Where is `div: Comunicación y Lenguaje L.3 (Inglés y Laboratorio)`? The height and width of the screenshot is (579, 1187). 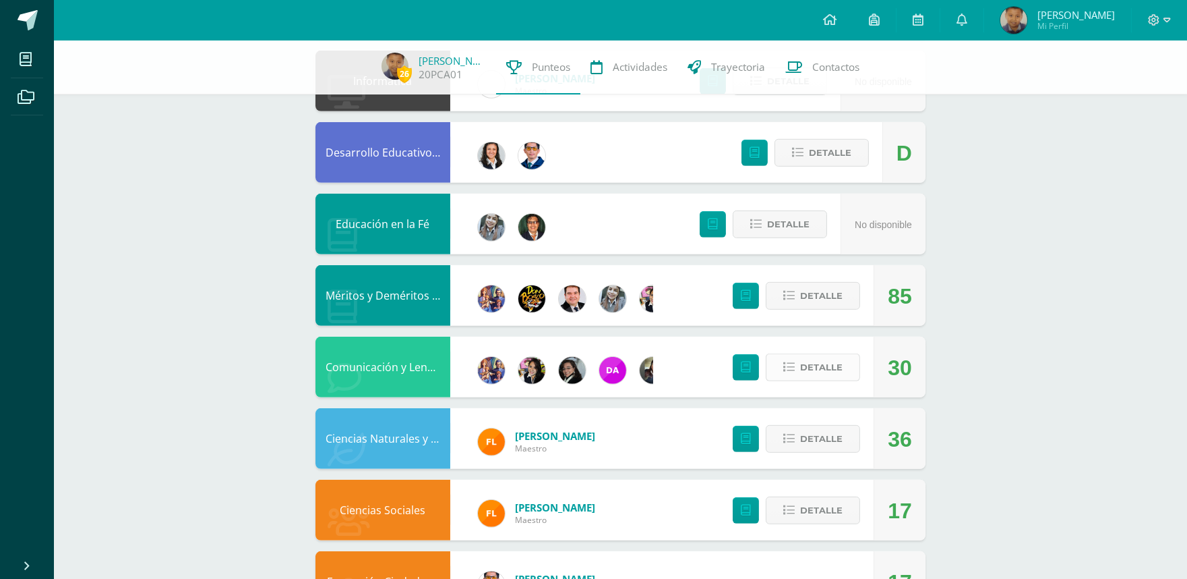 div: Comunicación y Lenguaje L.3 (Inglés y Laboratorio) is located at coordinates (383, 367).